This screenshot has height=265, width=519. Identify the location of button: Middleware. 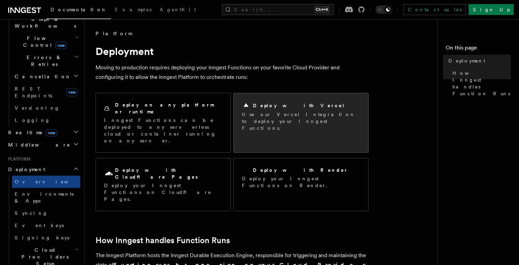
(43, 145).